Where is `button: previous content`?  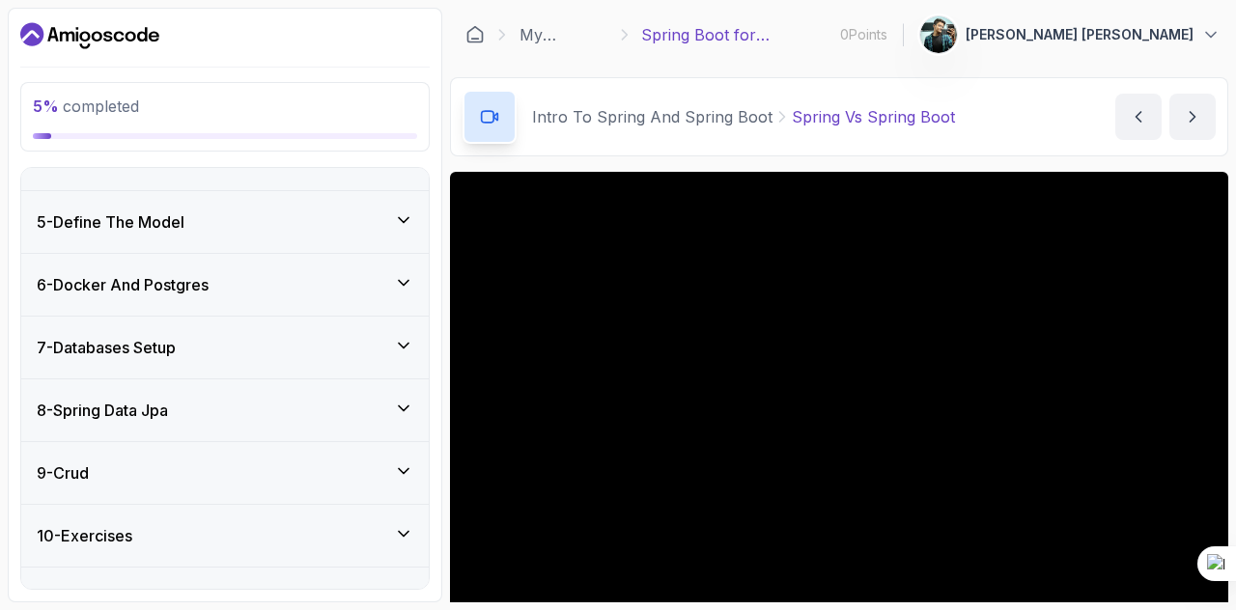 button: previous content is located at coordinates (1138, 117).